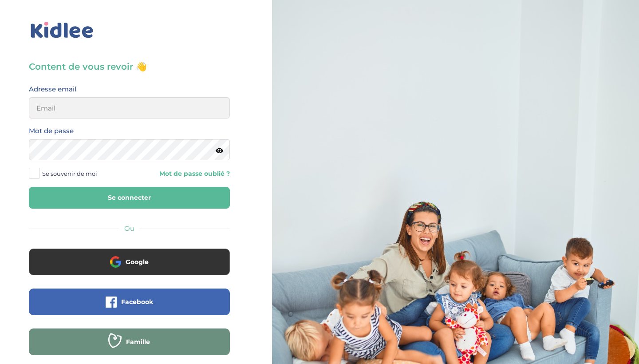  I want to click on label: Adresse email, so click(52, 89).